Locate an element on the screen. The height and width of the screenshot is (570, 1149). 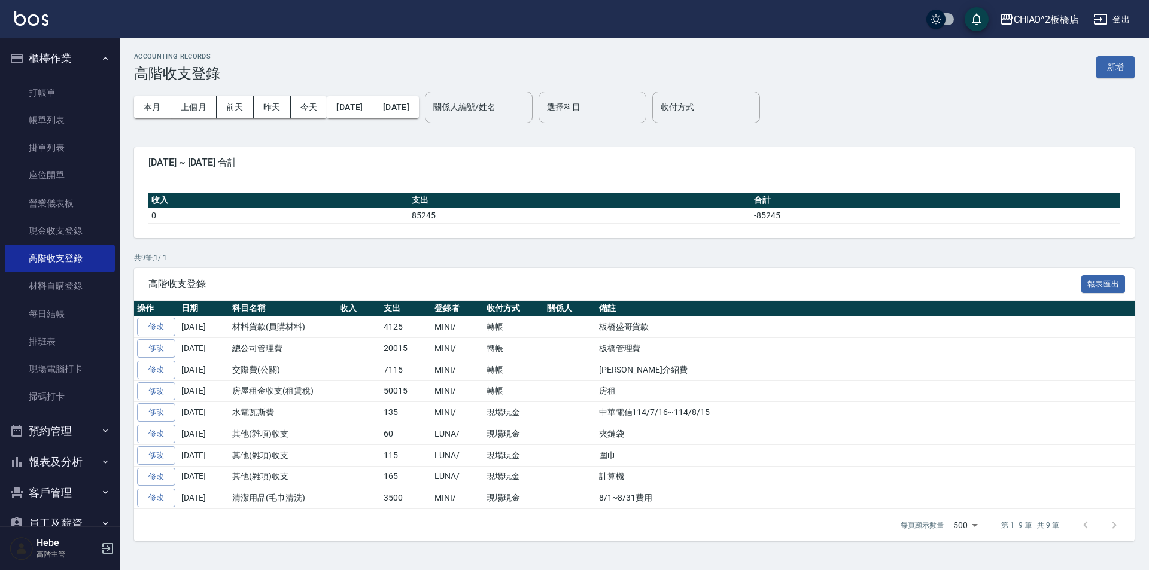
button: 預約管理 is located at coordinates (60, 431).